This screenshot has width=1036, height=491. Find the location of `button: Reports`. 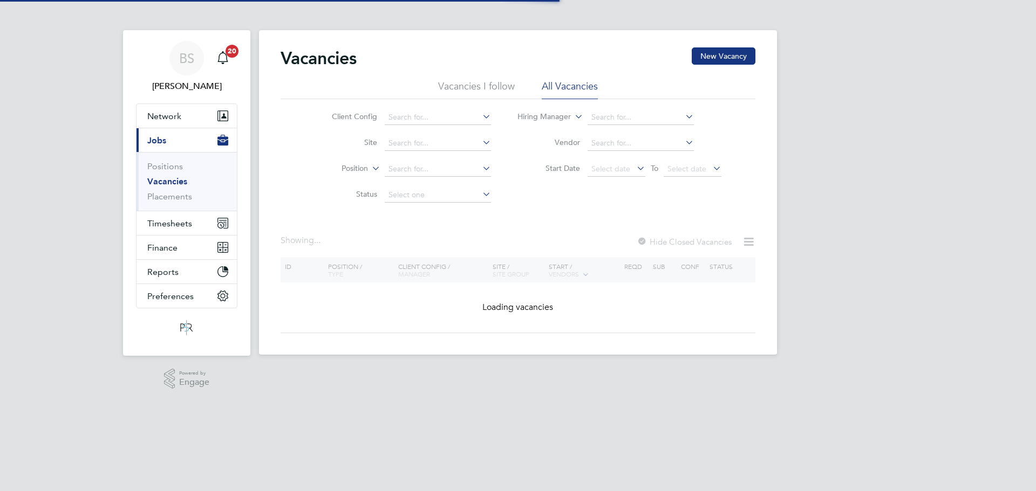

button: Reports is located at coordinates (187, 272).